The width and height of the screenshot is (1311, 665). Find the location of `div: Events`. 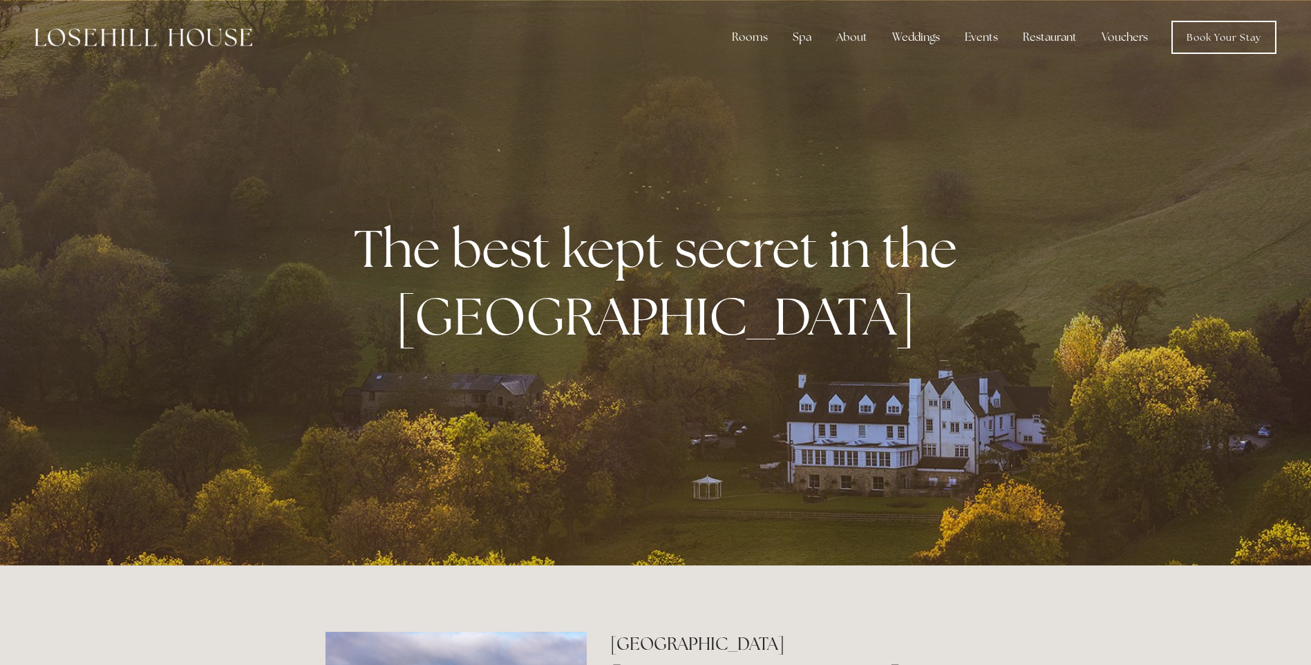

div: Events is located at coordinates (981, 37).